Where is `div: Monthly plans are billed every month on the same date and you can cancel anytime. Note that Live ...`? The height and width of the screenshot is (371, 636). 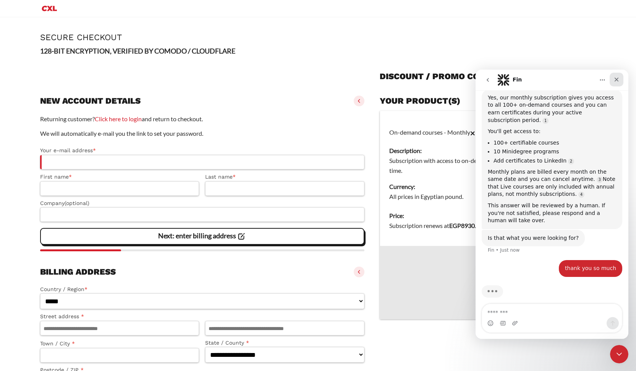 div: Monthly plans are billed every month on the same date and you can cancel anytime. Note that Live ... is located at coordinates (76, 113).